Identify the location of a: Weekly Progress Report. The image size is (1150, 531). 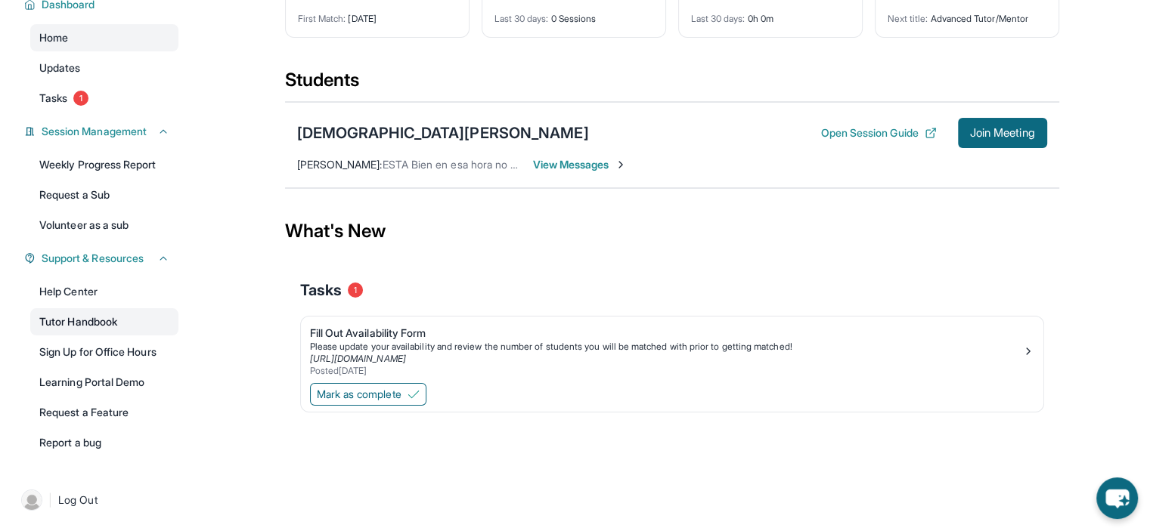
(104, 165).